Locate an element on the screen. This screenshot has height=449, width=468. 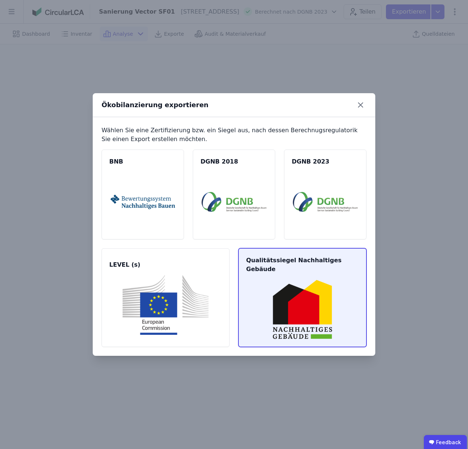
div: Ökobilanzierung exportieren is located at coordinates (155, 105).